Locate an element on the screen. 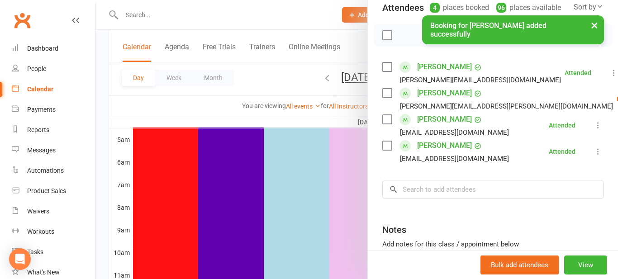  a: Clubworx is located at coordinates (22, 20).